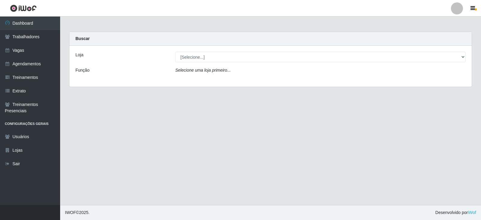 The height and width of the screenshot is (220, 481). I want to click on label: Loja, so click(79, 55).